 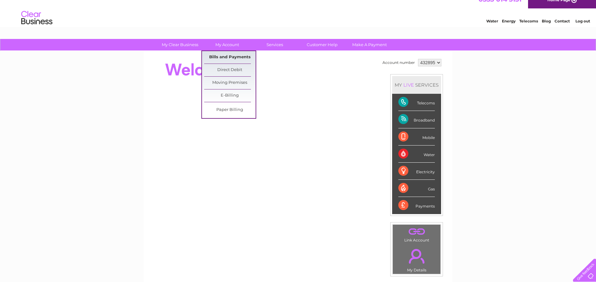 I want to click on td: Link Account, so click(x=416, y=234).